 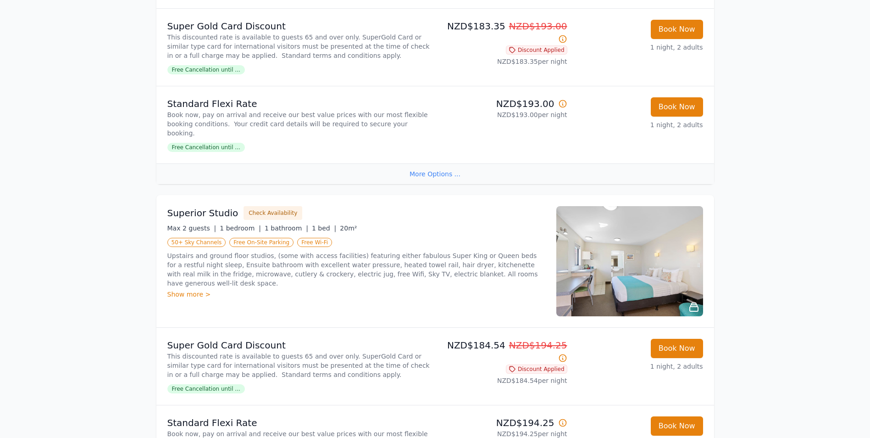 I want to click on p: NZD$194.25, so click(x=503, y=422).